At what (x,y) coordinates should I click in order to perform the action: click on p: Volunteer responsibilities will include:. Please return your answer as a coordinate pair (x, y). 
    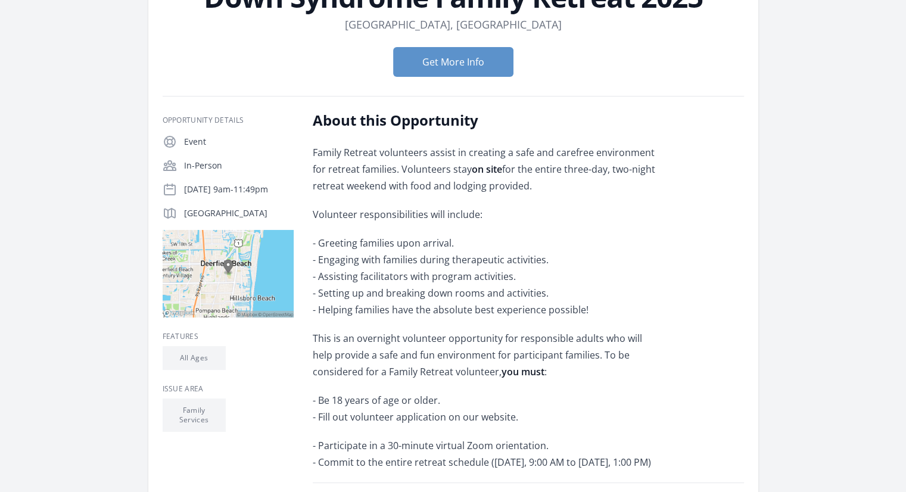
    Looking at the image, I should click on (487, 214).